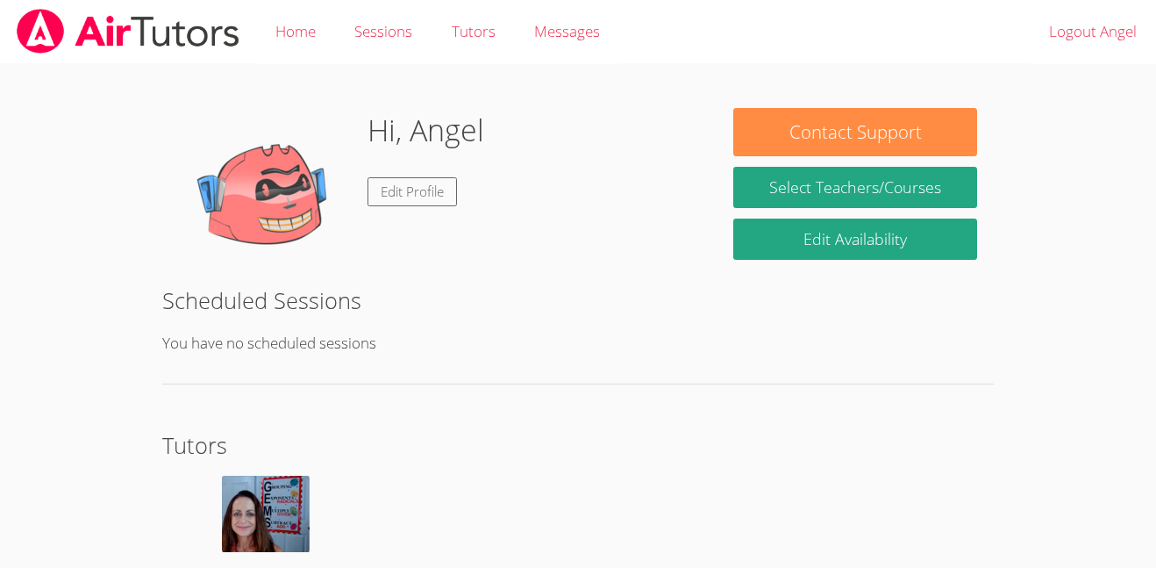 This screenshot has width=1156, height=568. What do you see at coordinates (266, 513) in the screenshot?
I see `img: avatar.png` at bounding box center [266, 513].